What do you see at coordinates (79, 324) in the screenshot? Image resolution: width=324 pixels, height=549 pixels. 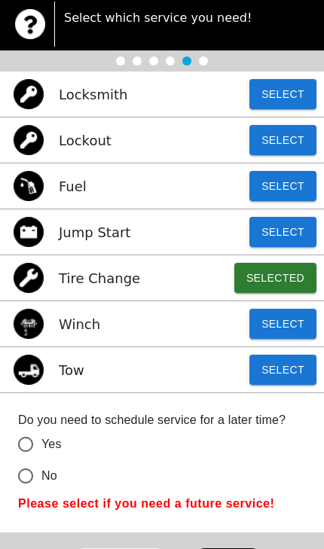 I see `p: Winch` at bounding box center [79, 324].